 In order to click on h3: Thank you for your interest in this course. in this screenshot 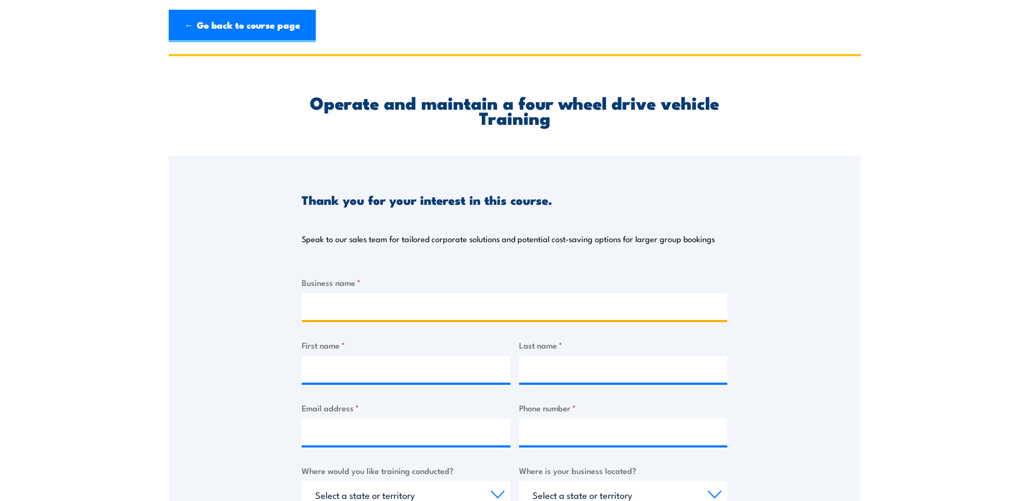, I will do `click(427, 200)`.